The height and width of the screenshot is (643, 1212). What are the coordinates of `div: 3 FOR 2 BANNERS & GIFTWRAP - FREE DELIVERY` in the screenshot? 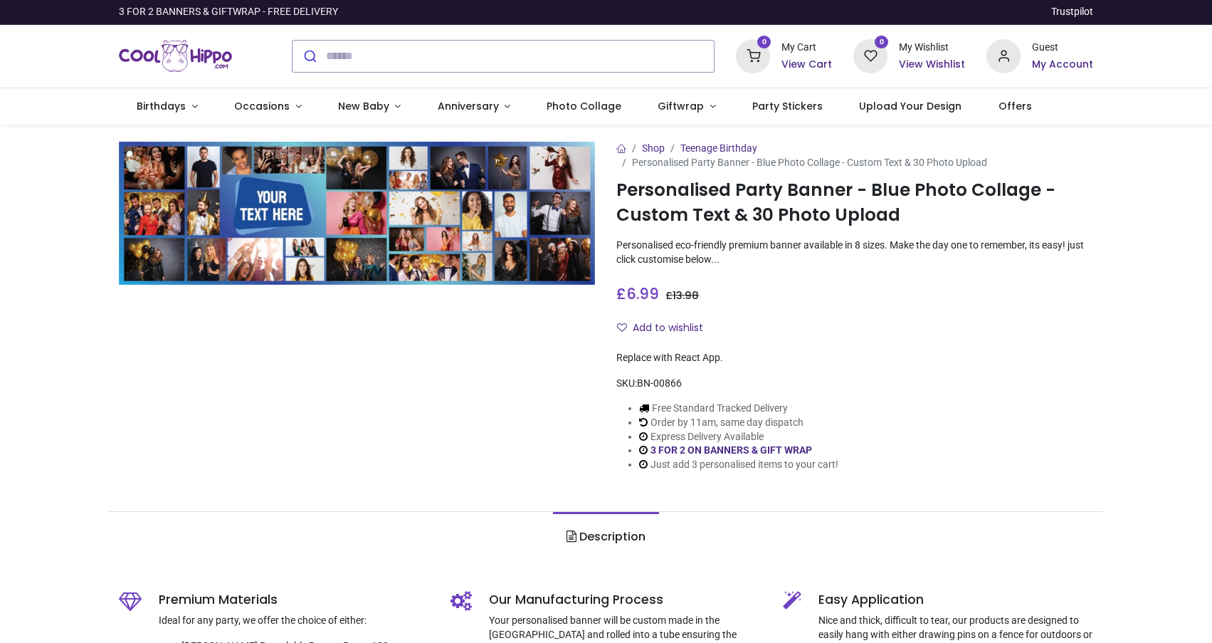 It's located at (229, 12).